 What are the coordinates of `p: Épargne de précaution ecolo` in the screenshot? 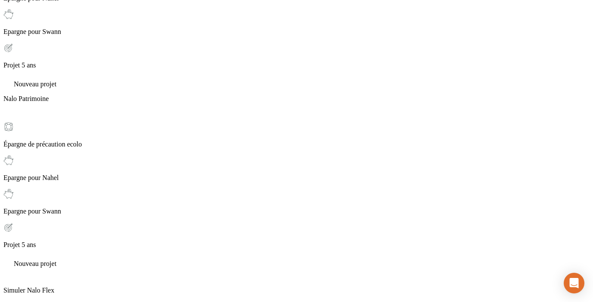 It's located at (296, 145).